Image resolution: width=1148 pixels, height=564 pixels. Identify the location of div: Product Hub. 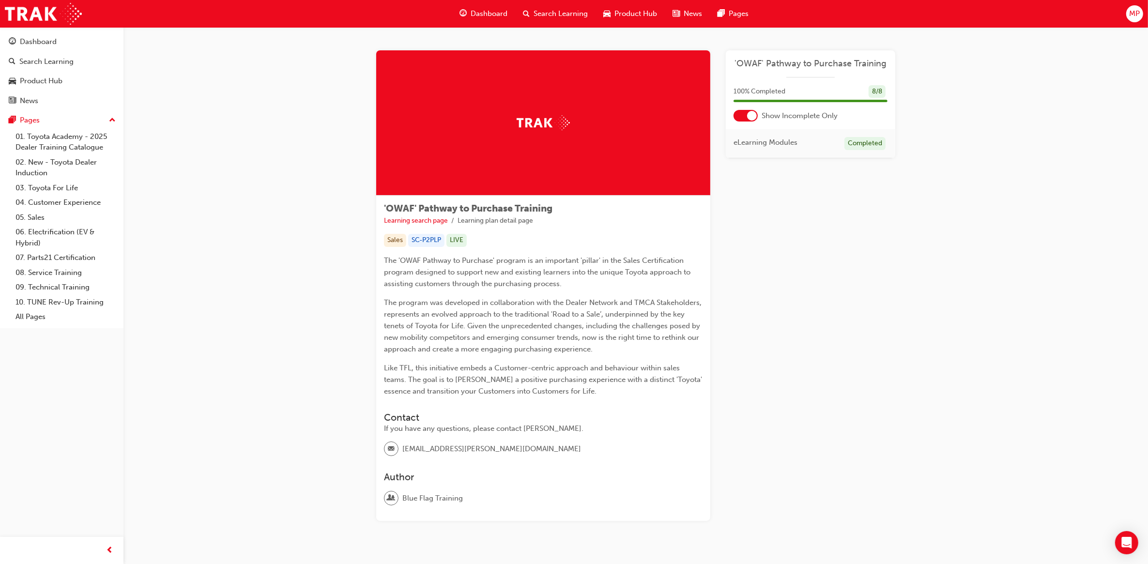
(41, 81).